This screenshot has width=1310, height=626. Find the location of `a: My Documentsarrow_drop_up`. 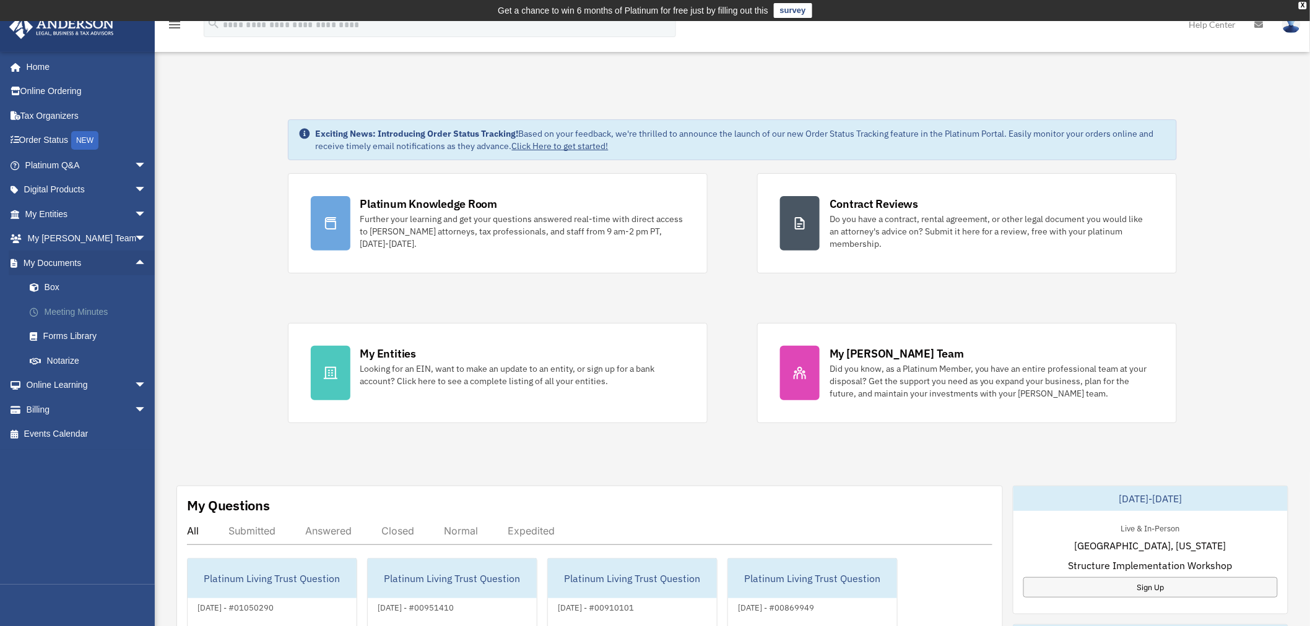

a: My Documentsarrow_drop_up is located at coordinates (87, 263).